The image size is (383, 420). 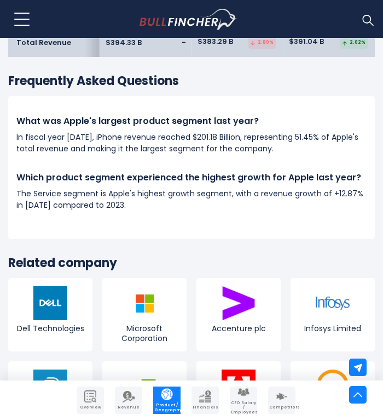 What do you see at coordinates (145, 303) in the screenshot?
I see `img: MSFT logo` at bounding box center [145, 303].